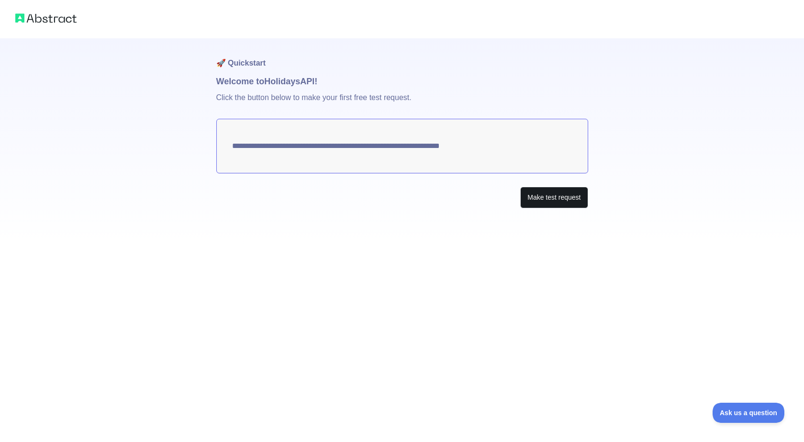  Describe the element at coordinates (402, 57) in the screenshot. I see `h1: 🚀 Quickstart` at that location.